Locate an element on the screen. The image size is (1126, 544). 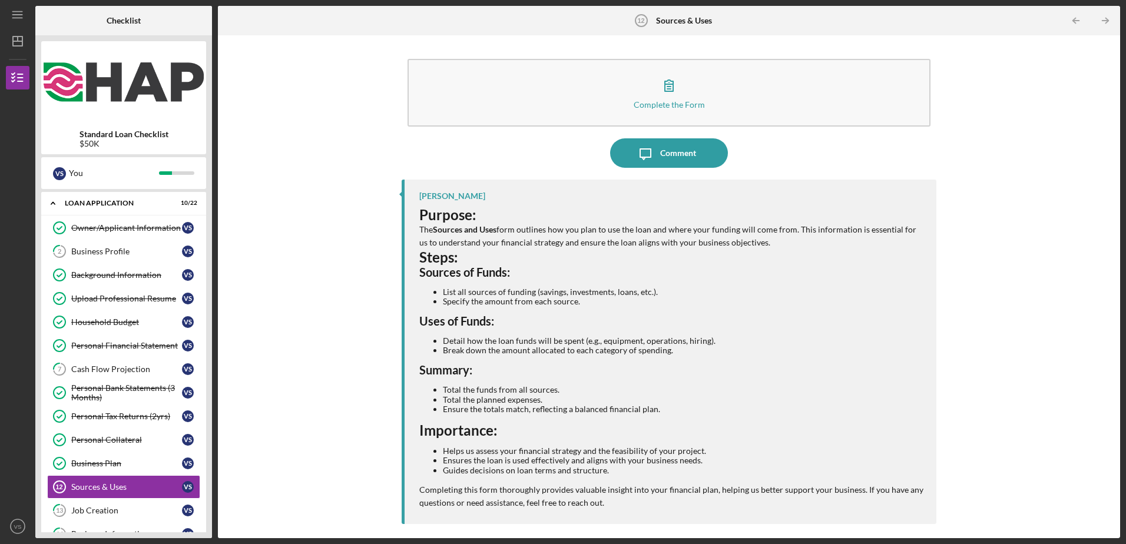
div: Loan Application is located at coordinates (116, 203).